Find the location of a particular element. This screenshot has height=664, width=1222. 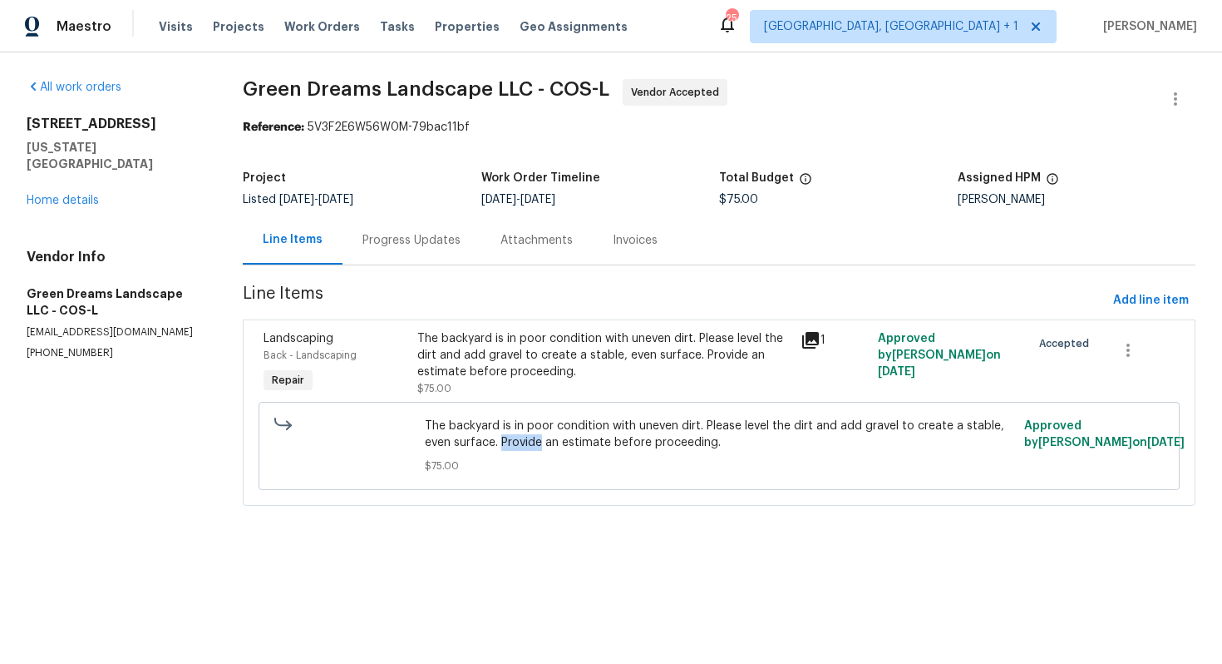

h5: Project is located at coordinates (264, 178).